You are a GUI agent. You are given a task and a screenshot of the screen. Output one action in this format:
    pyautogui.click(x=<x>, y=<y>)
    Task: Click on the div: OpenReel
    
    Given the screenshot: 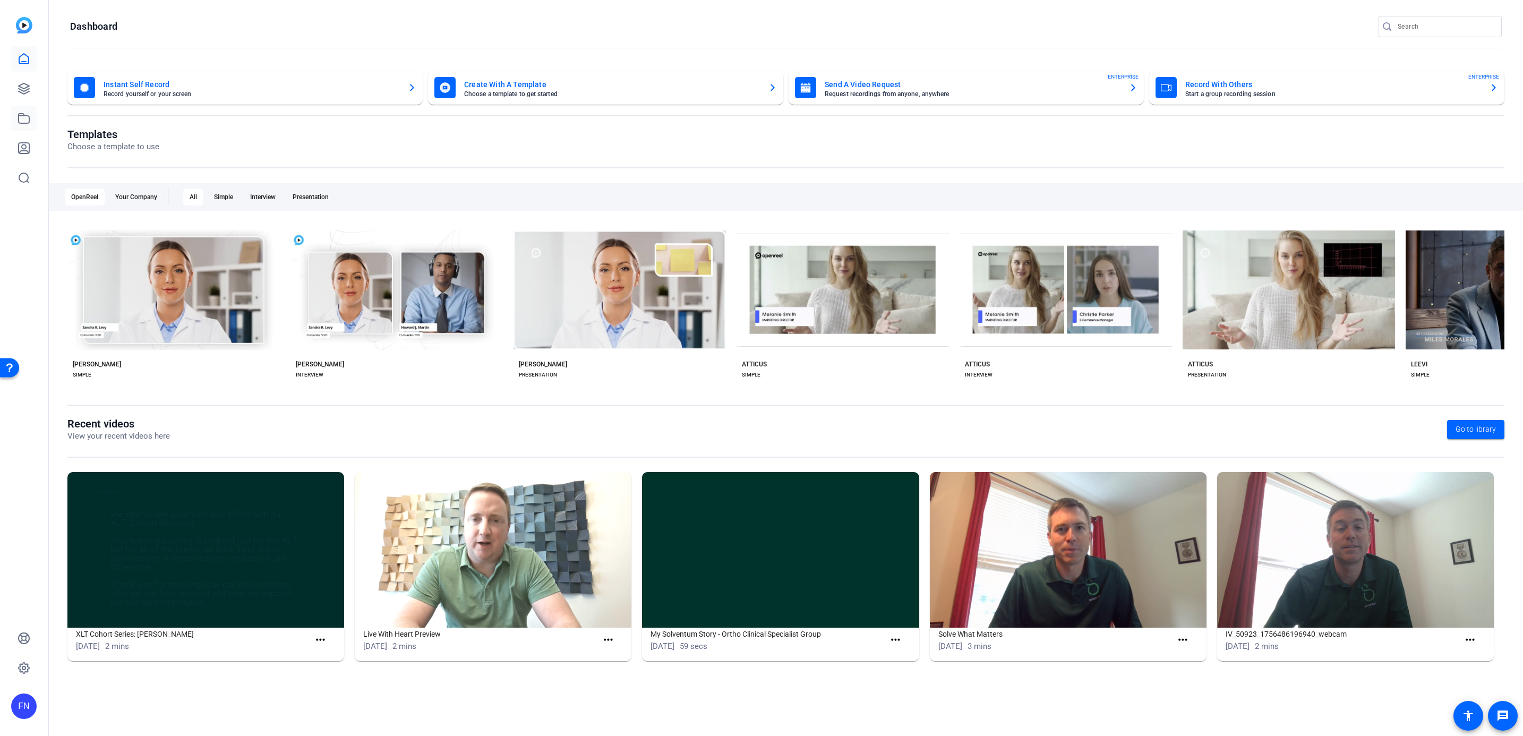 What is the action you would take?
    pyautogui.click(x=84, y=197)
    